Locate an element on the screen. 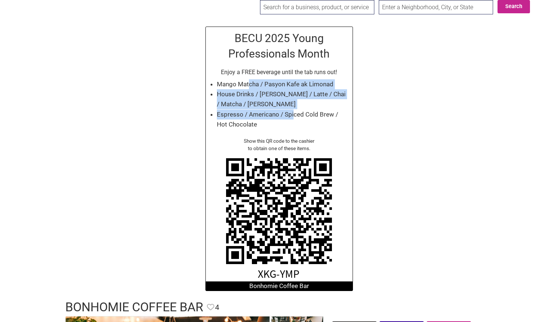 This screenshot has height=322, width=558. li: Espresso / Americano / Spiced Cold Brew / Hot Chocolate is located at coordinates (283, 120).